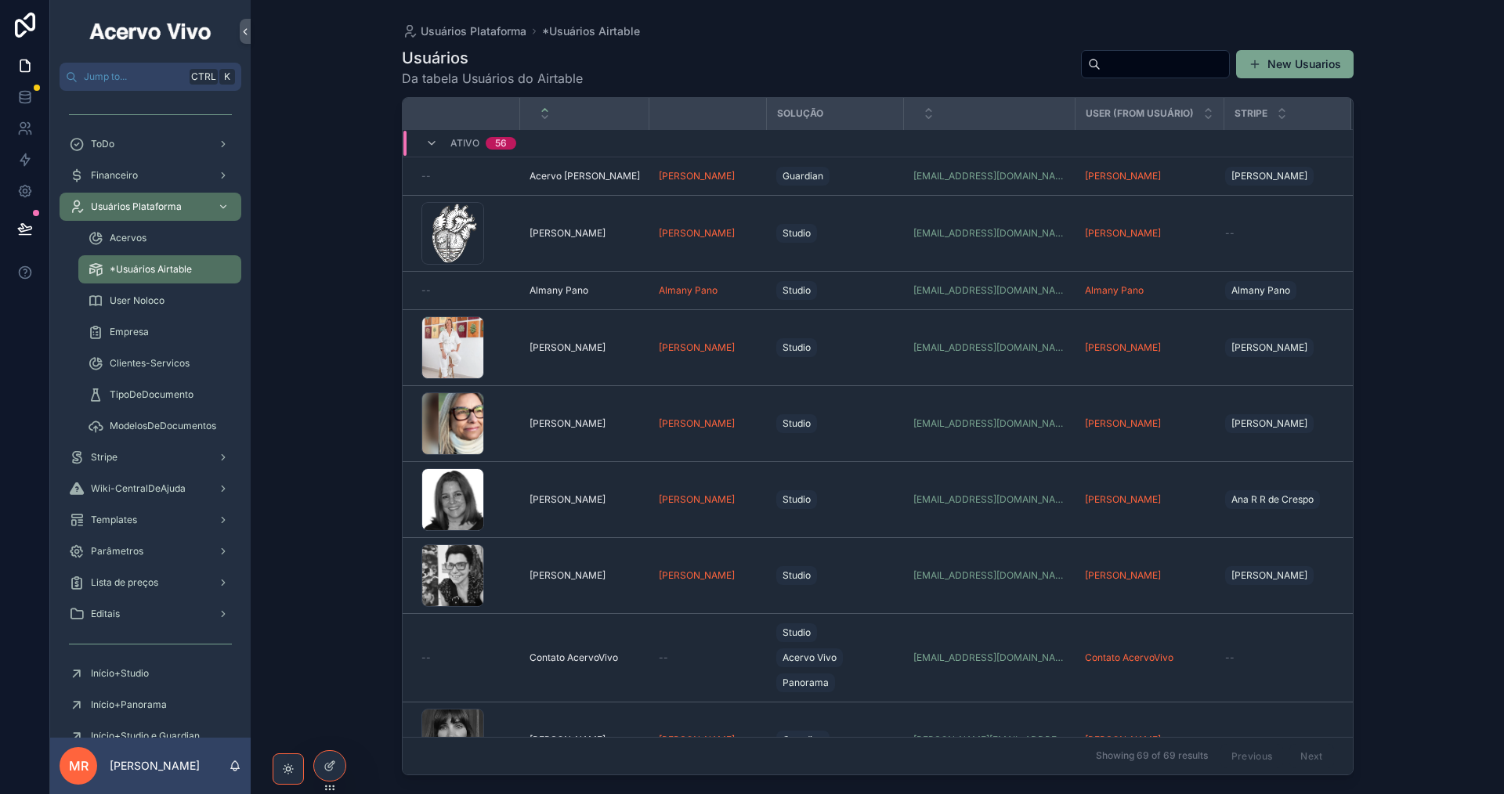 This screenshot has height=794, width=1504. Describe the element at coordinates (150, 414) in the screenshot. I see `div: scrollable content` at that location.